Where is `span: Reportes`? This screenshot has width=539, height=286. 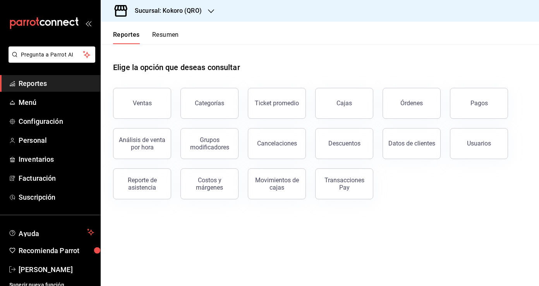
span: Reportes is located at coordinates (56, 83).